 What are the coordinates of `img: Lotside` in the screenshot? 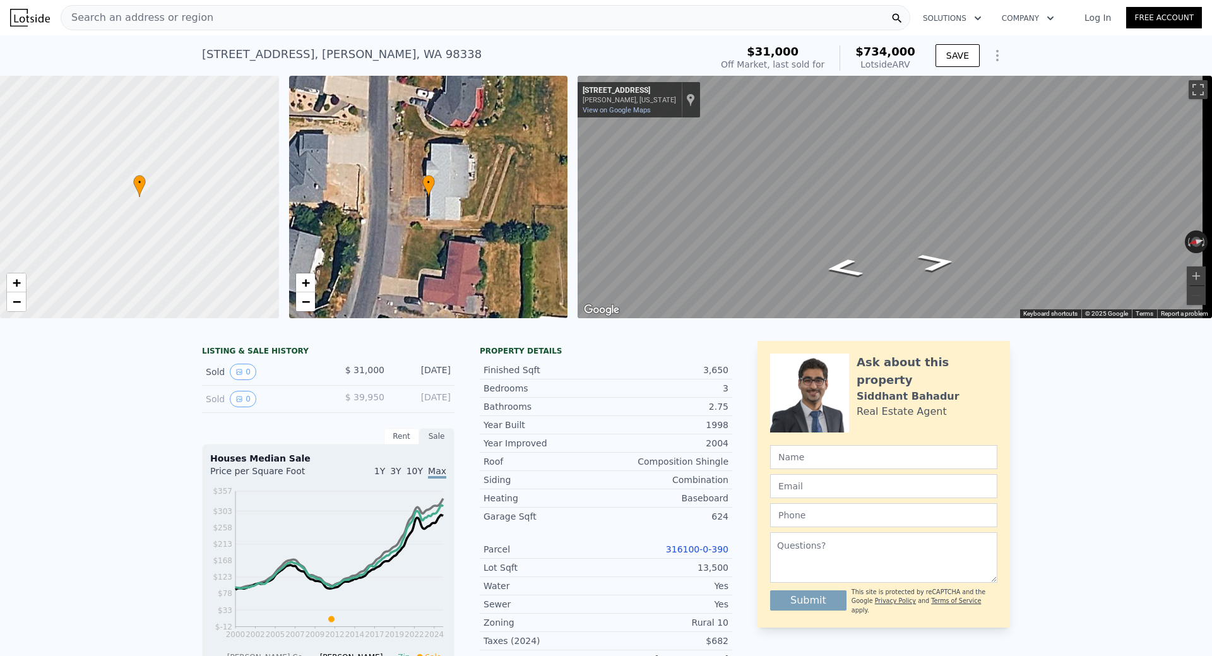 It's located at (30, 18).